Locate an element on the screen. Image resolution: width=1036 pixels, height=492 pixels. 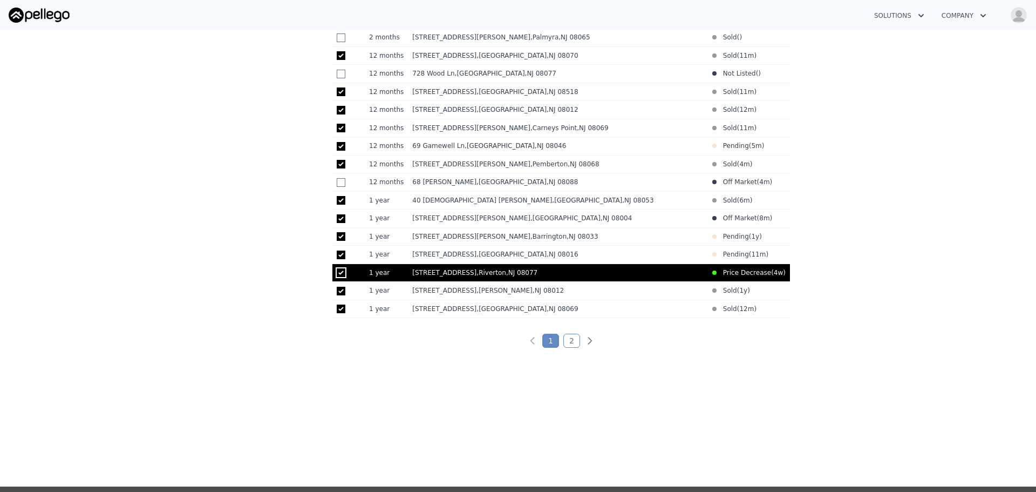
a: Page 1 is your current page is located at coordinates (551, 341).